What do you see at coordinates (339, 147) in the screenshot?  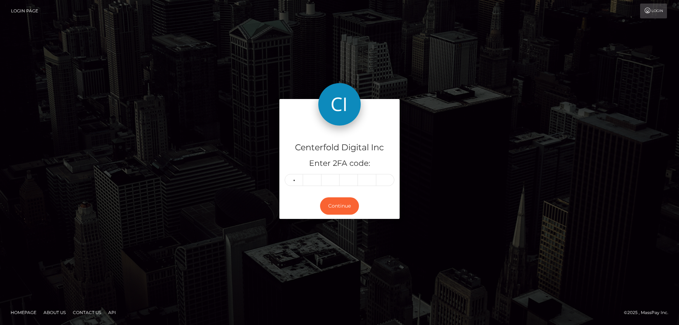 I see `h4: Centerfold Digital Inc` at bounding box center [339, 147].